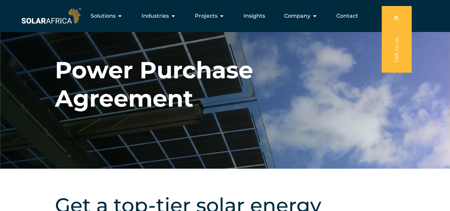 The image size is (450, 211). I want to click on span: Industries, so click(155, 16).